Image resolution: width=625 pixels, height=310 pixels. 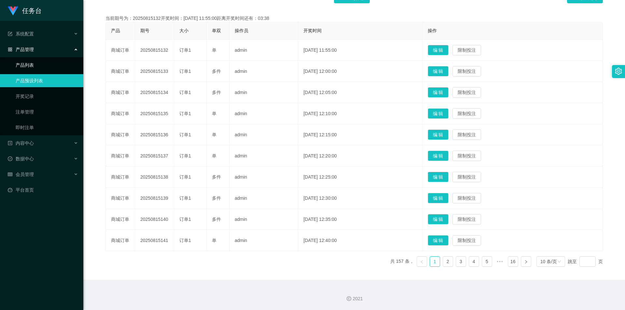 What do you see at coordinates (10, 159) in the screenshot?
I see `i: 图标: check-circle-o` at bounding box center [10, 159].